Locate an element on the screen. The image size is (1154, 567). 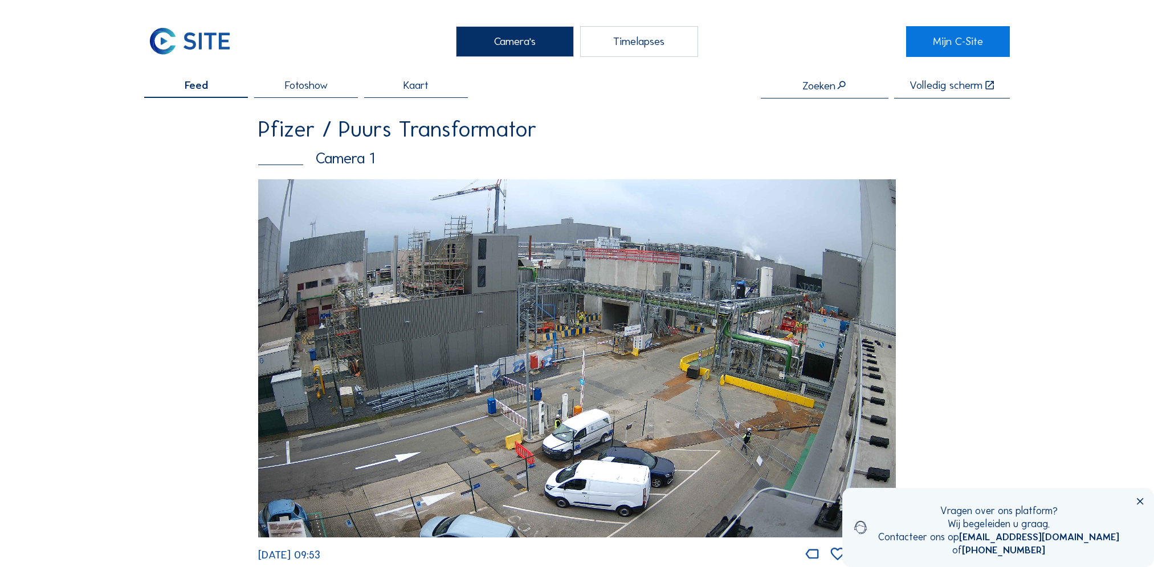
img: C-SITE Logo is located at coordinates (189, 41).